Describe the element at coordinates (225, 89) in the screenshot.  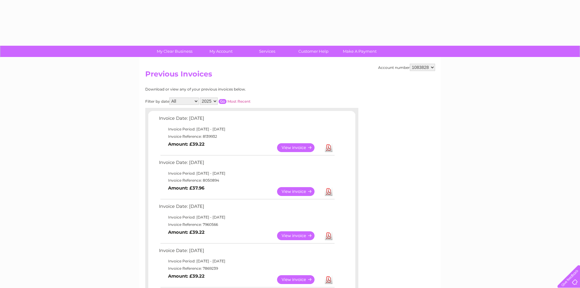
I see `div: Download or view any of your previous invoices below.` at that location.